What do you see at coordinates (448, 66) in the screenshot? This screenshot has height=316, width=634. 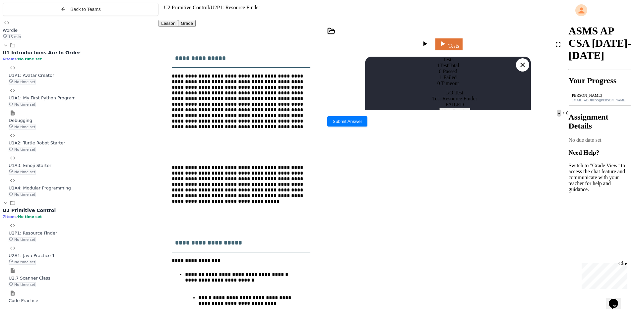 I see `div: 1 Test Total` at bounding box center [448, 66].